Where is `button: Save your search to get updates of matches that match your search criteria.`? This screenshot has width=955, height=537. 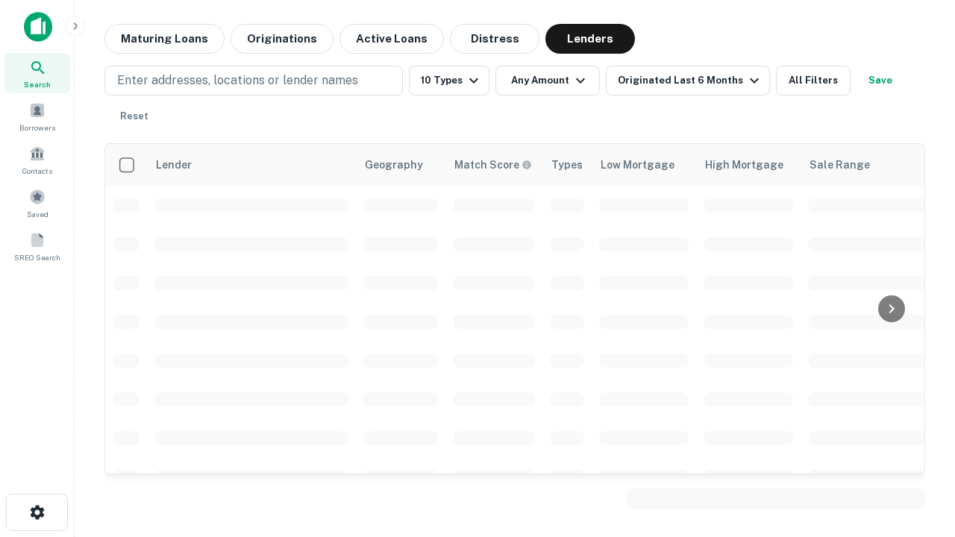
button: Save your search to get updates of matches that match your search criteria. is located at coordinates (880, 81).